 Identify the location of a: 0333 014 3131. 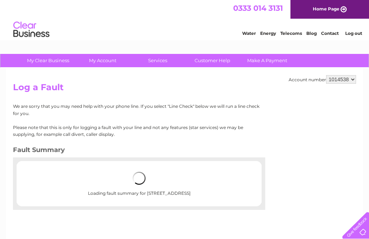
(258, 8).